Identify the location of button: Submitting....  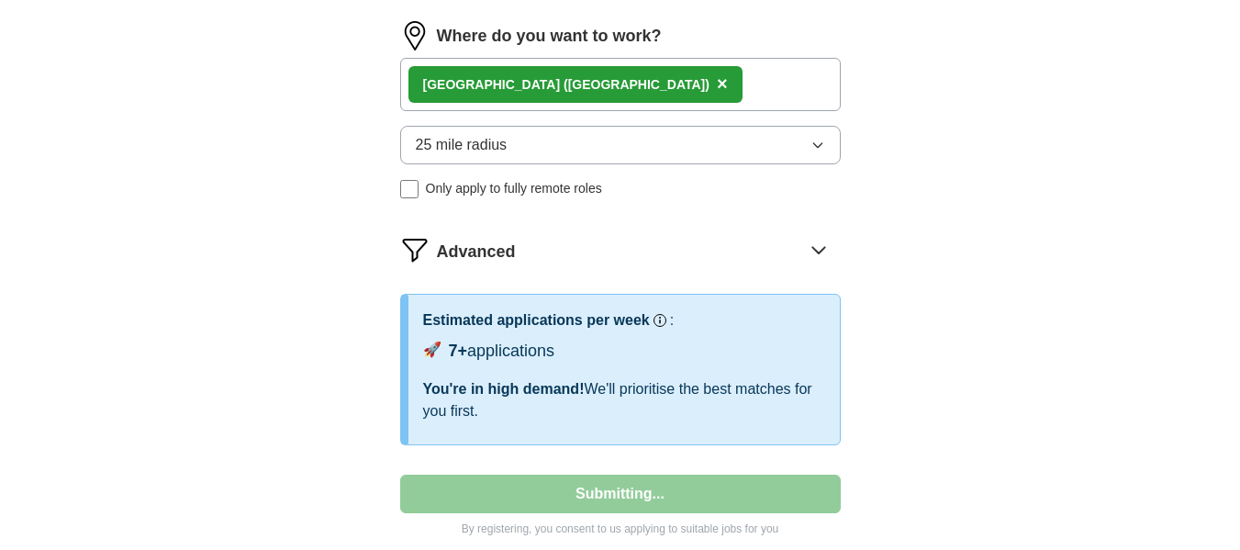
(621, 494).